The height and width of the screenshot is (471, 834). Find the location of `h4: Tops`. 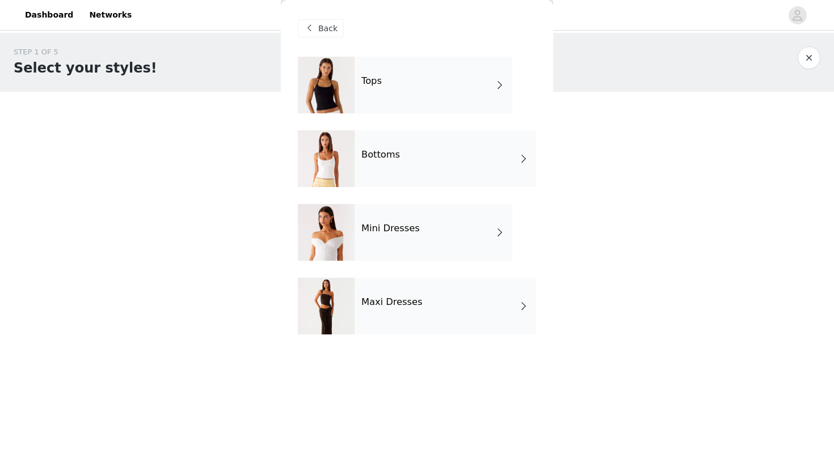

h4: Tops is located at coordinates (372, 81).